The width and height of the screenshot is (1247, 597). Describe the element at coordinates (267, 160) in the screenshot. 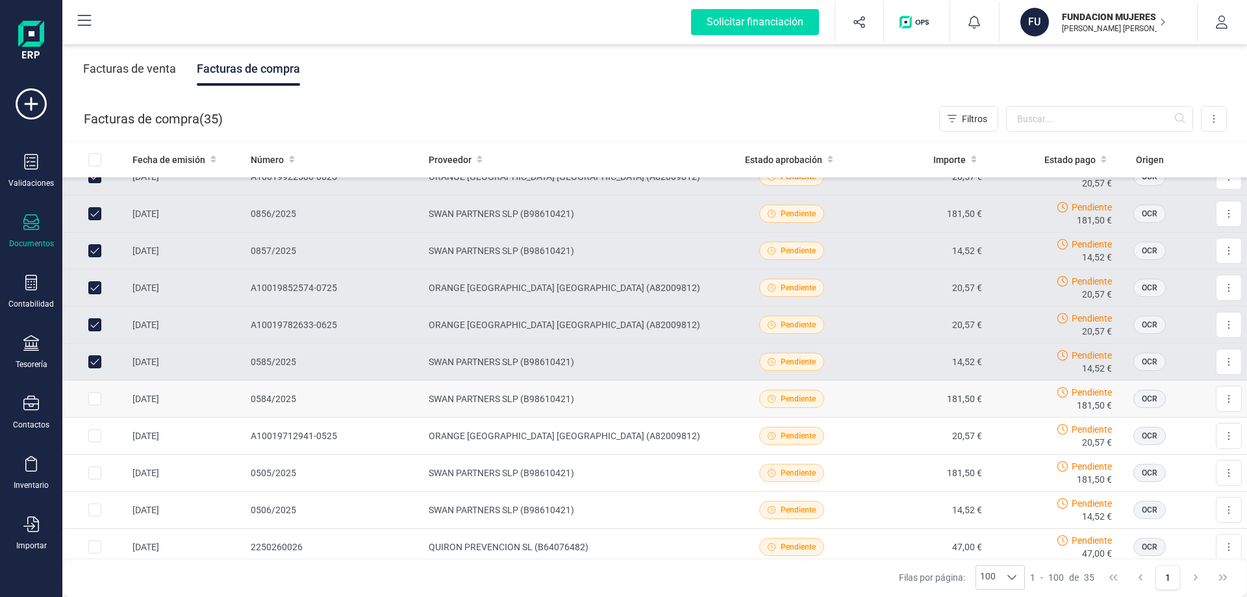

I see `span: Número` at that location.